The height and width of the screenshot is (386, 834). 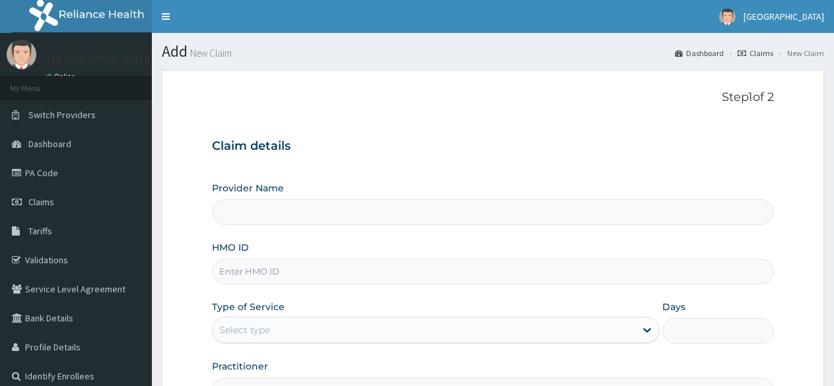 I want to click on a: Dashboard, so click(x=699, y=53).